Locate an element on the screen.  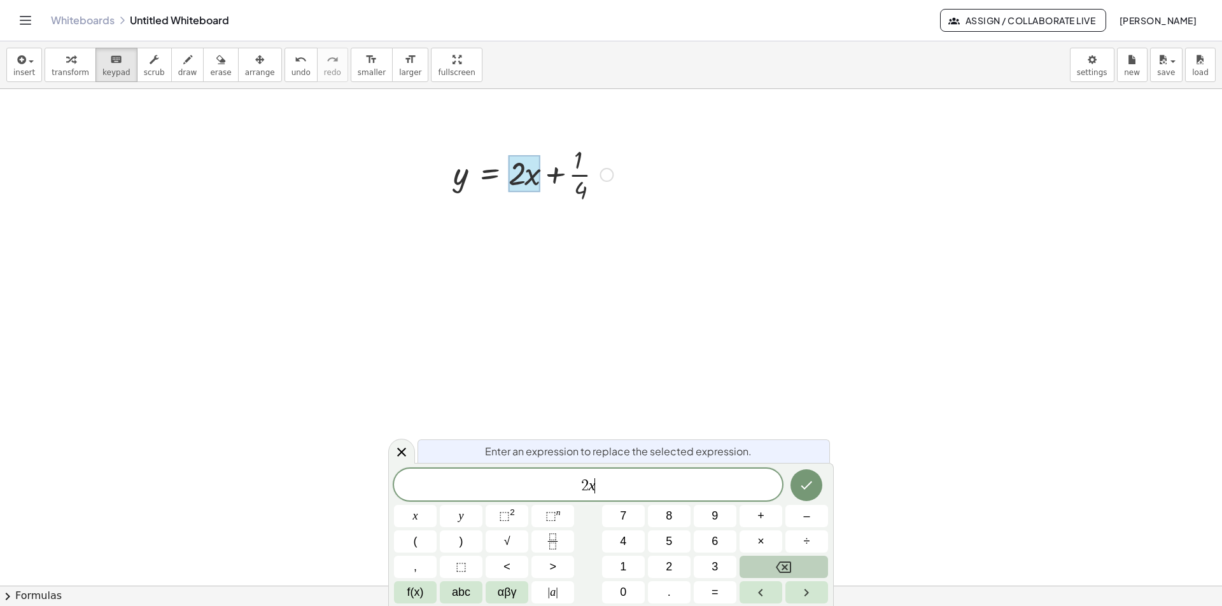
span: larger is located at coordinates (410, 73).